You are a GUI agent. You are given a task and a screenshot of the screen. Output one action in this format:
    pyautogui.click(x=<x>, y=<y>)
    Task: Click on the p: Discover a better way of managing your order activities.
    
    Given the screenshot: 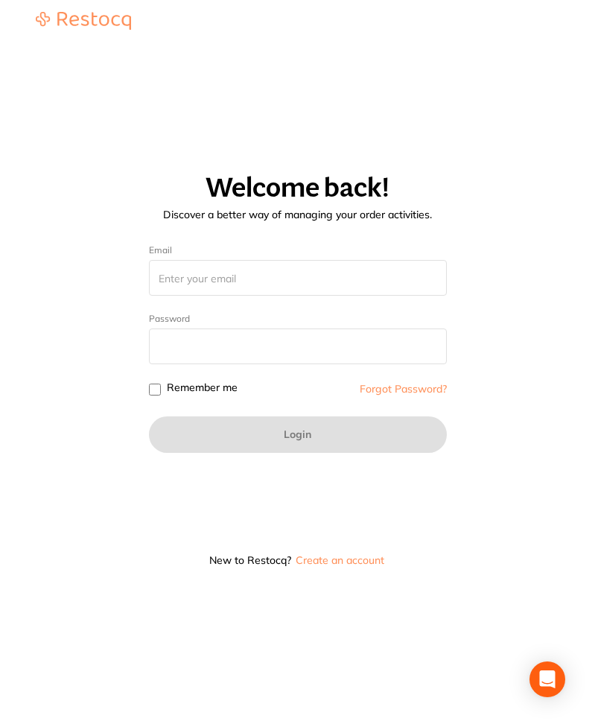 What is the action you would take?
    pyautogui.click(x=297, y=215)
    